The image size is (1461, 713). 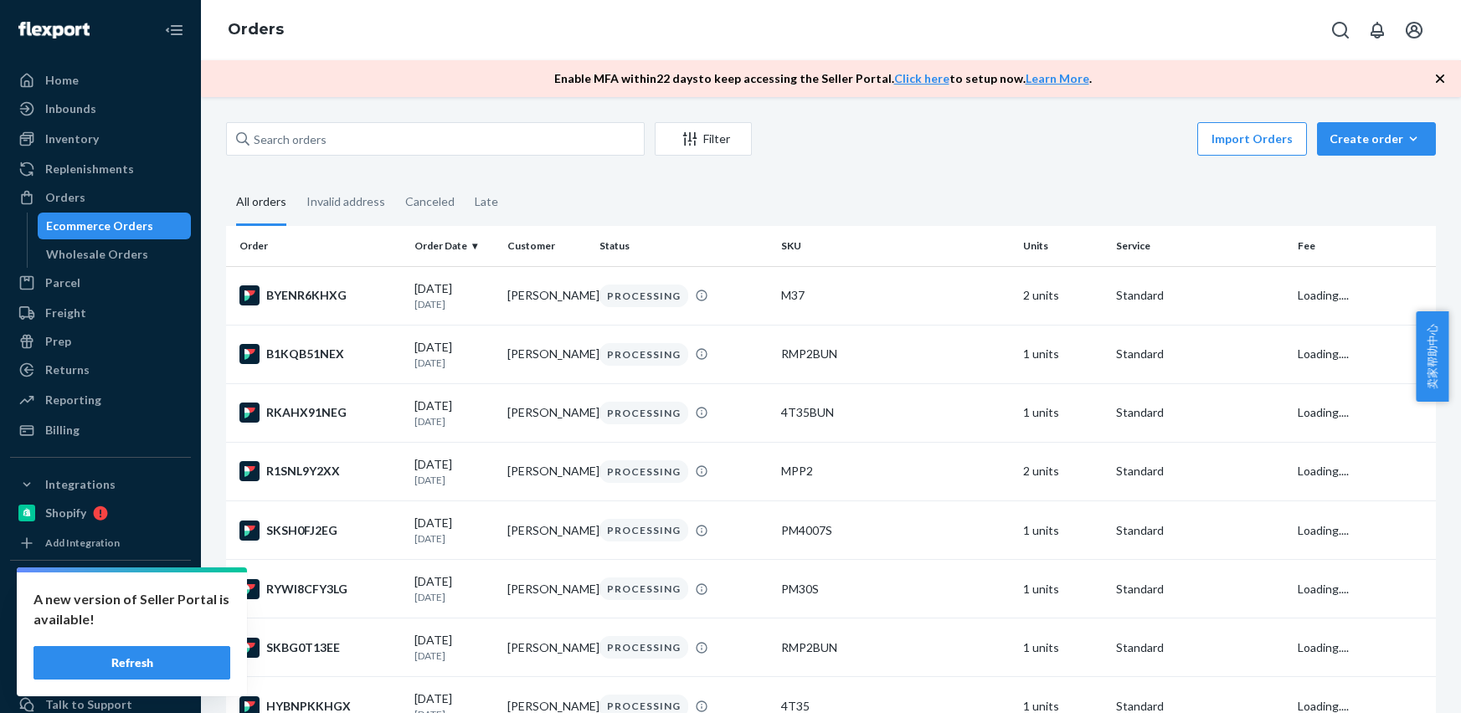 What do you see at coordinates (1363, 246) in the screenshot?
I see `th: Fee` at bounding box center [1363, 246].